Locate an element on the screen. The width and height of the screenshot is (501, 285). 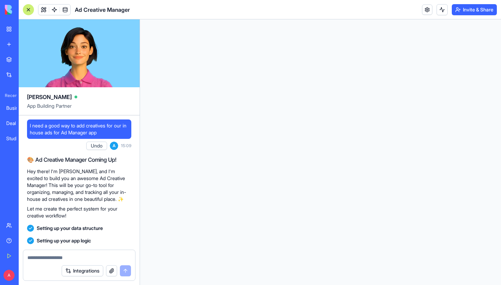
span: Setting up your app logic is located at coordinates (64, 241).